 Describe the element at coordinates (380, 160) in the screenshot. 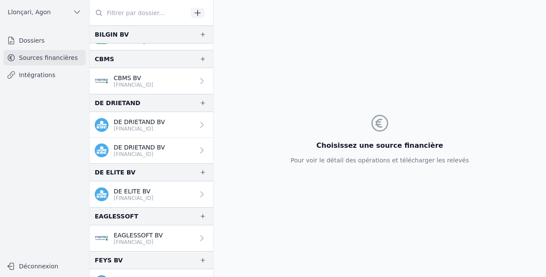

I see `p: Pour voir le détail des opérations et télécharger les relevés` at that location.